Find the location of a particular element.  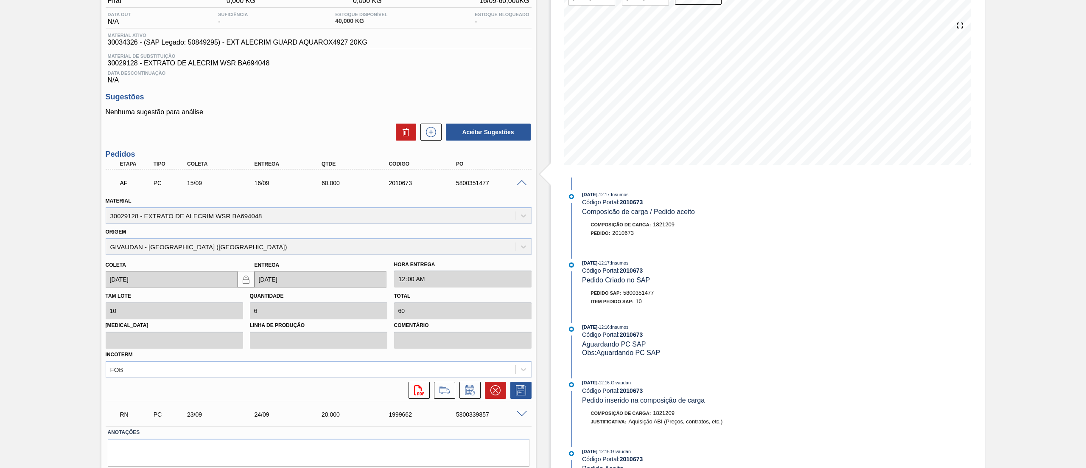

label: Linha de Produção is located at coordinates (319, 325).